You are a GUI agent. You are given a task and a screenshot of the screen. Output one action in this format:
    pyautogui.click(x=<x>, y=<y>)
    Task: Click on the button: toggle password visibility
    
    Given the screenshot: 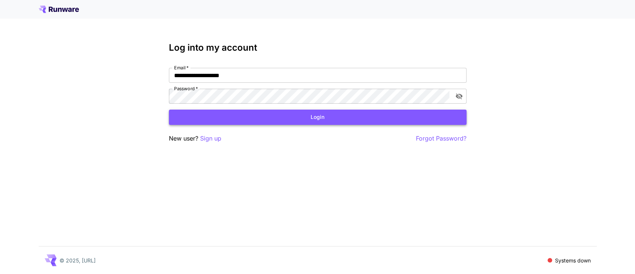 What is the action you would take?
    pyautogui.click(x=459, y=96)
    